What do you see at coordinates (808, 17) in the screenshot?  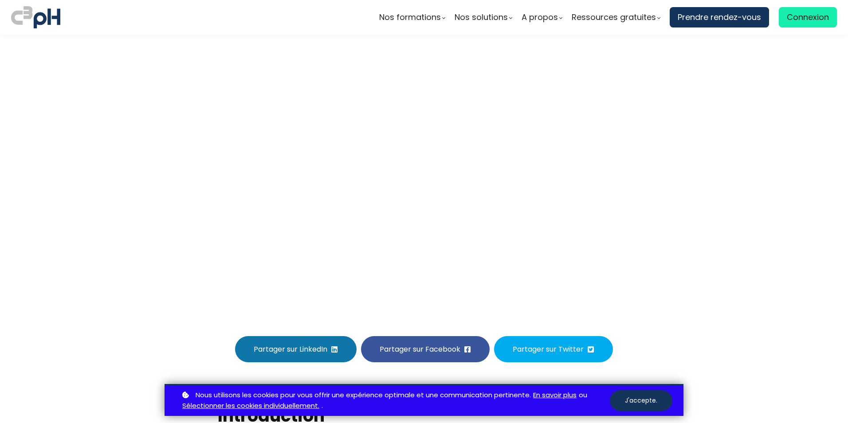 I see `span: Connexion` at bounding box center [808, 17].